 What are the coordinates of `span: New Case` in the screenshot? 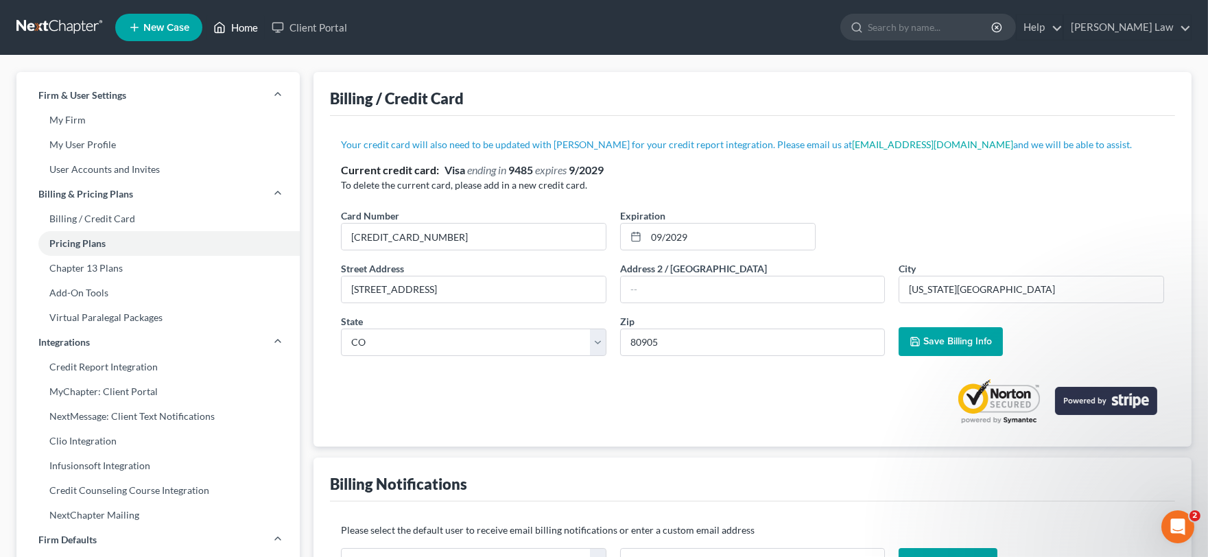 It's located at (166, 27).